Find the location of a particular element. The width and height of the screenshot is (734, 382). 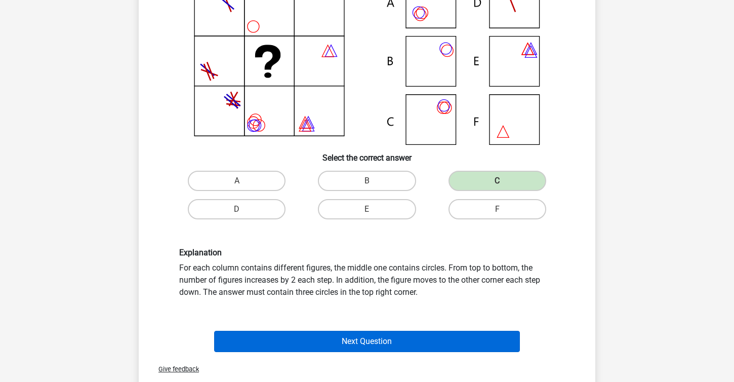

label: E is located at coordinates (366, 209).